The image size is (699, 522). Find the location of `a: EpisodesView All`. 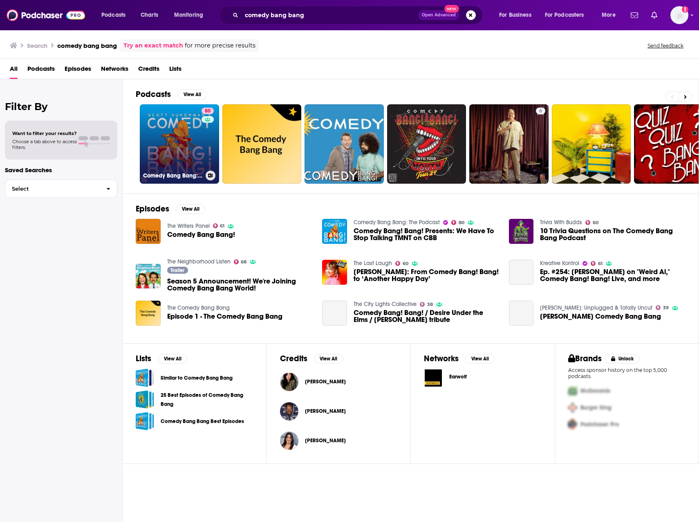

a: EpisodesView All is located at coordinates (170, 209).